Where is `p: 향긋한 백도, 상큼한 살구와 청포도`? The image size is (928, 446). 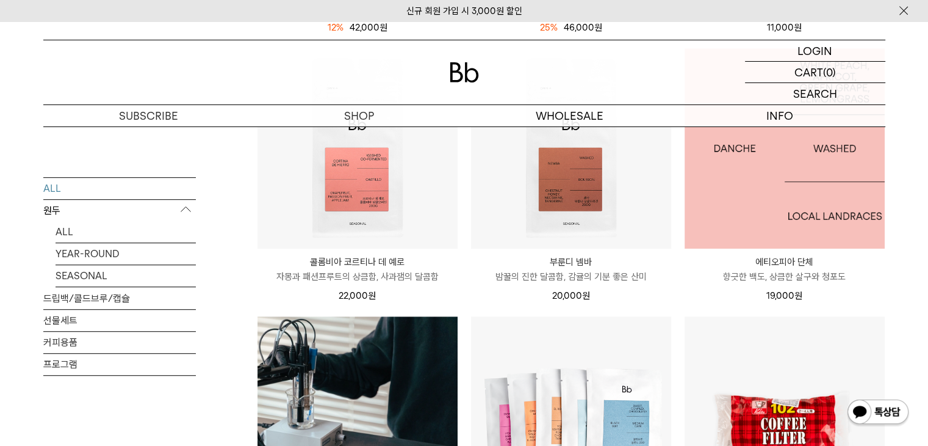 p: 향긋한 백도, 상큼한 살구와 청포도 is located at coordinates (785, 277).